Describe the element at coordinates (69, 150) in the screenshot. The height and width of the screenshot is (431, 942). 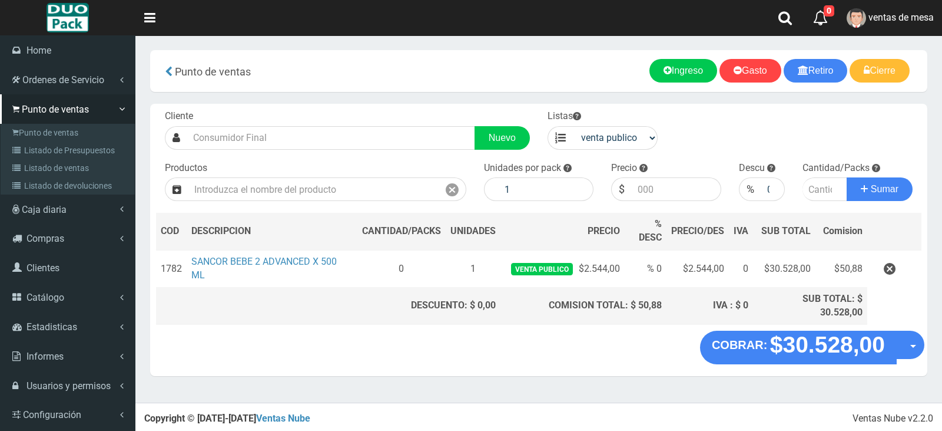
I see `a: Listado de Presupuestos` at that location.